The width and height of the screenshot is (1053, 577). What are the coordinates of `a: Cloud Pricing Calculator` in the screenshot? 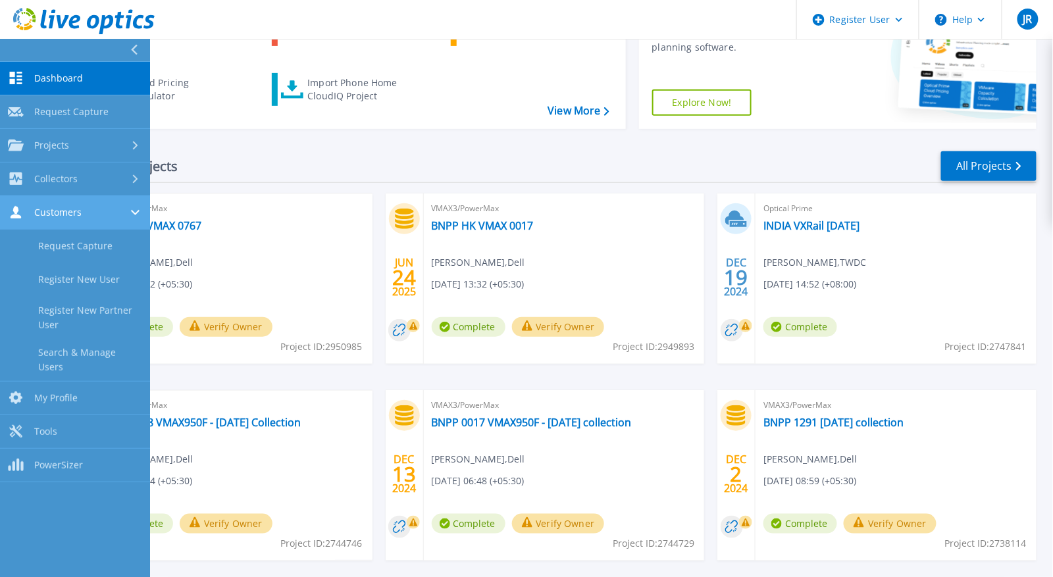 It's located at (167, 90).